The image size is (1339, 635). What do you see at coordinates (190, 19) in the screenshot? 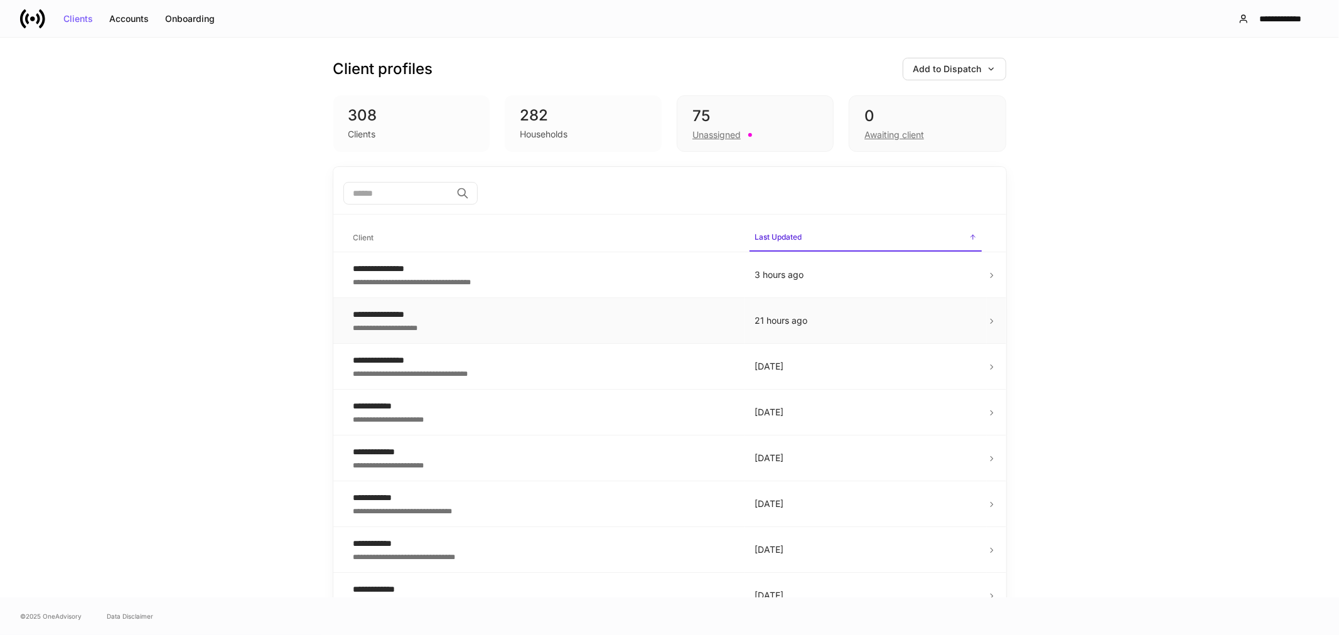
I see `button: Onboarding` at bounding box center [190, 19].